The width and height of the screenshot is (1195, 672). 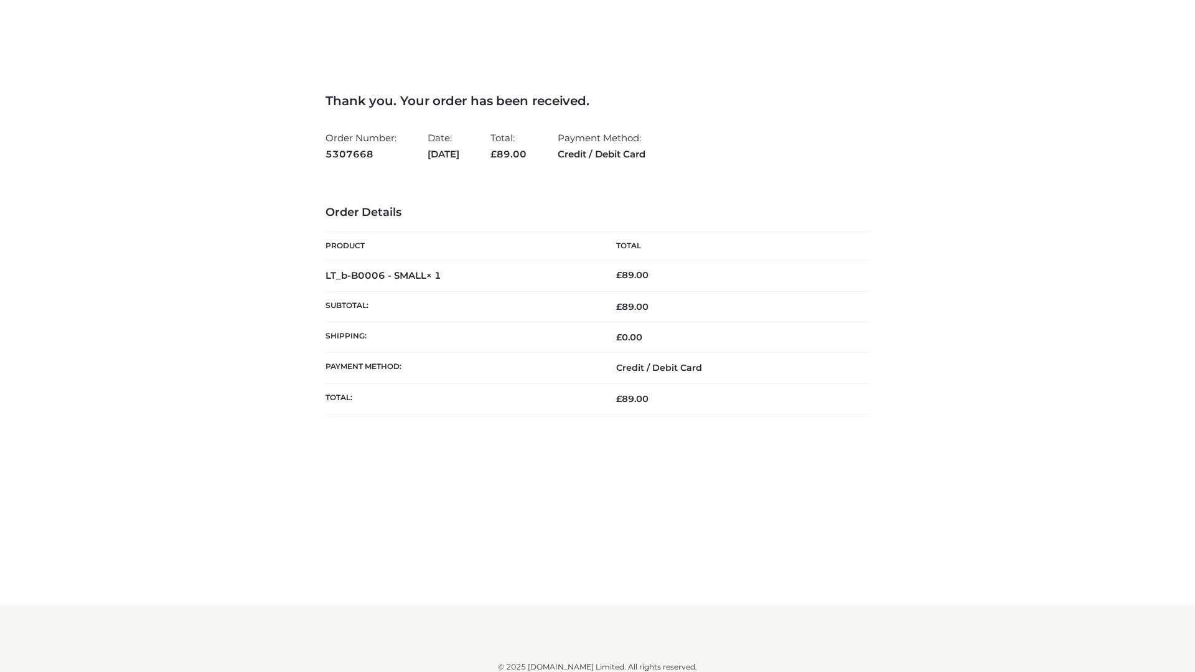 What do you see at coordinates (461, 368) in the screenshot?
I see `th: Payment method:` at bounding box center [461, 368].